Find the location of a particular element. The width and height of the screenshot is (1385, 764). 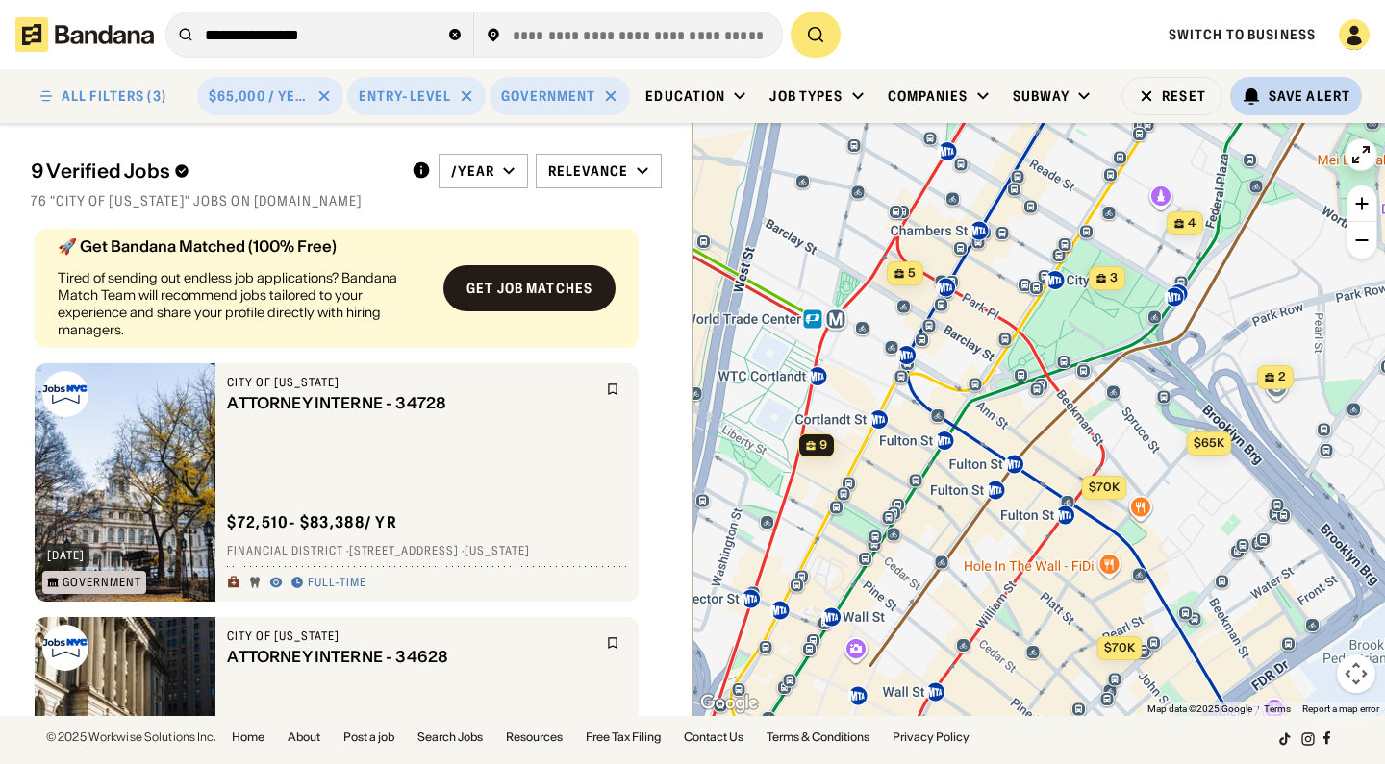

div: /year is located at coordinates (472, 171).